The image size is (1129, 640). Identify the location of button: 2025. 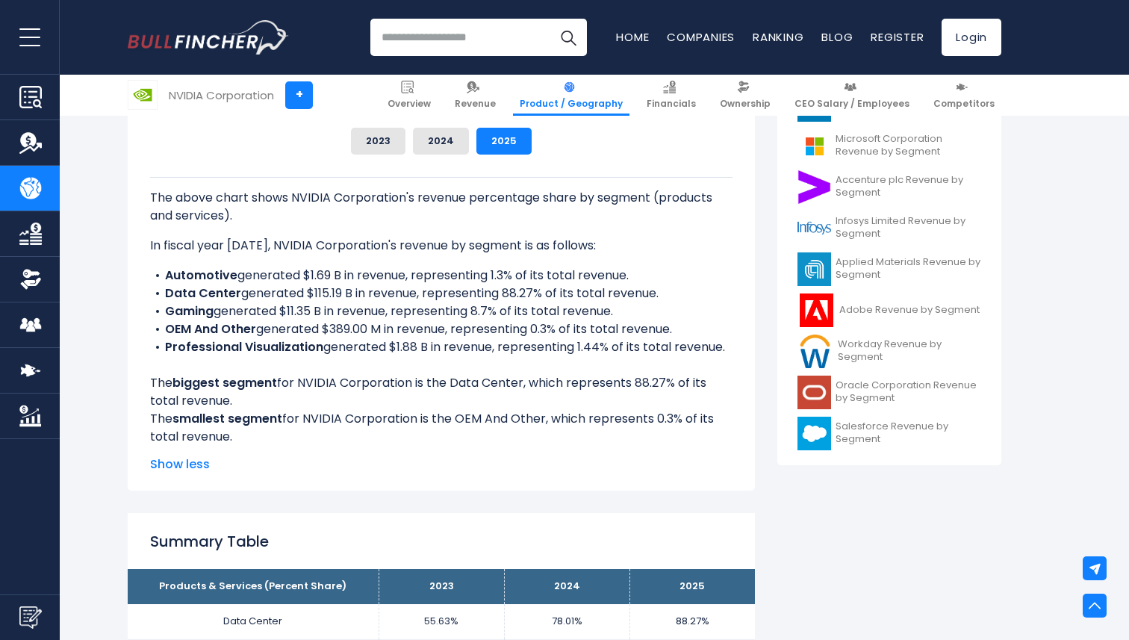
(504, 141).